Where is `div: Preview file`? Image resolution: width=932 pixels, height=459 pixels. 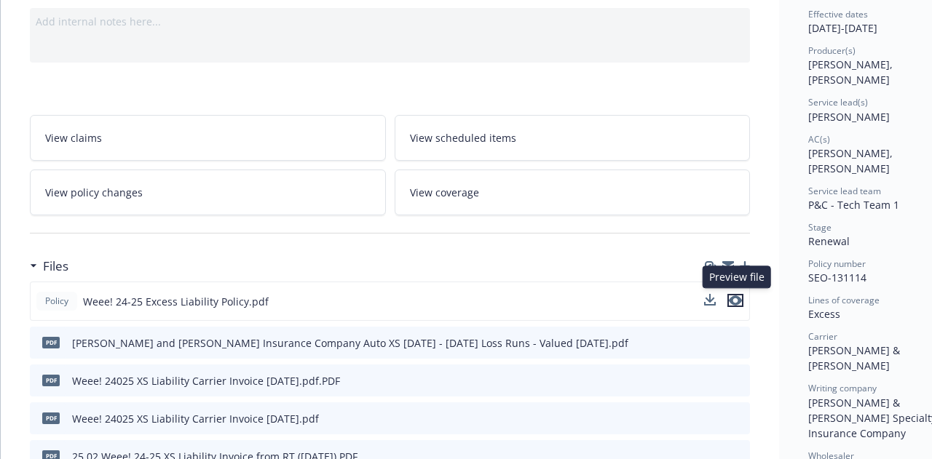 div: Preview file is located at coordinates (737, 277).